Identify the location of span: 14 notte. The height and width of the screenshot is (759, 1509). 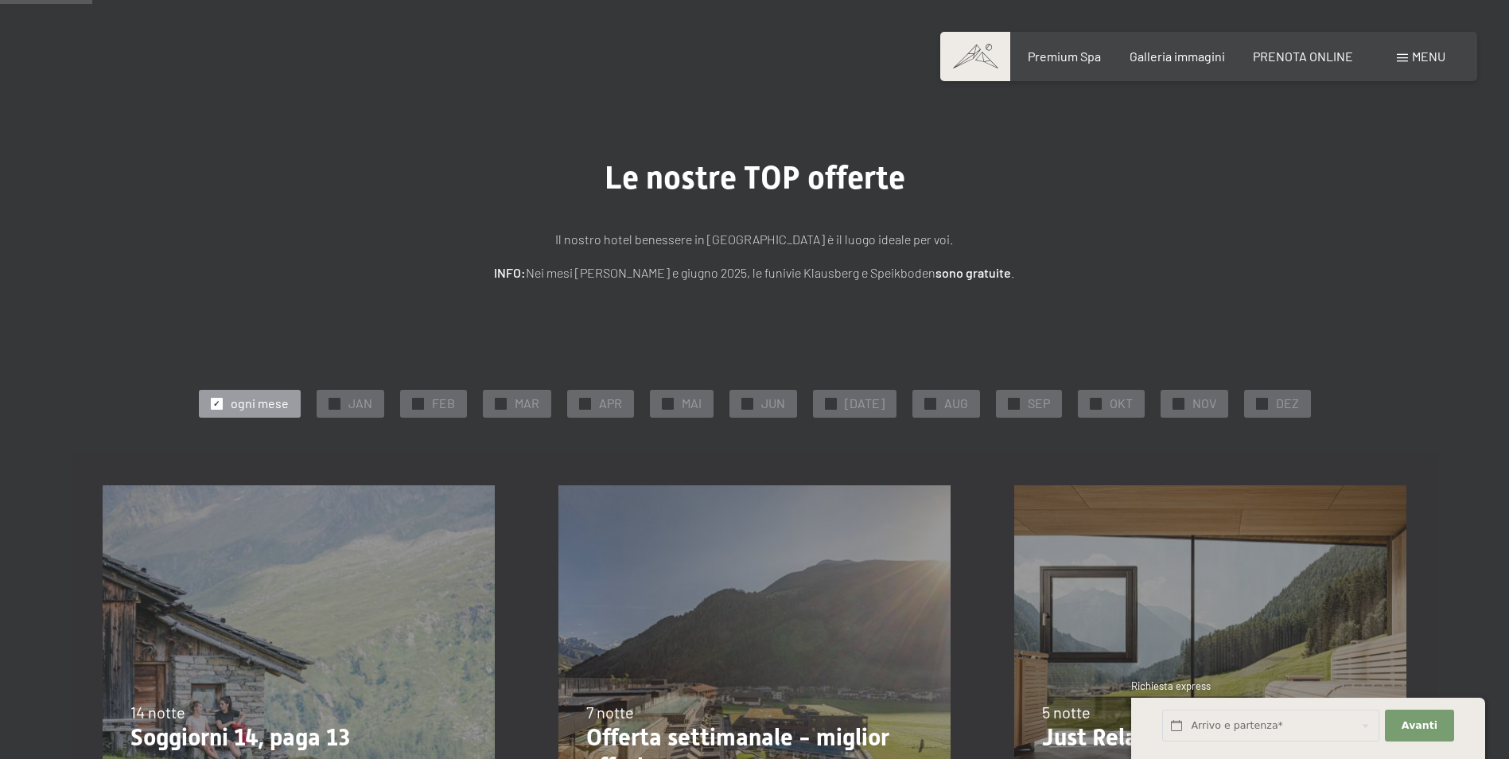
(157, 712).